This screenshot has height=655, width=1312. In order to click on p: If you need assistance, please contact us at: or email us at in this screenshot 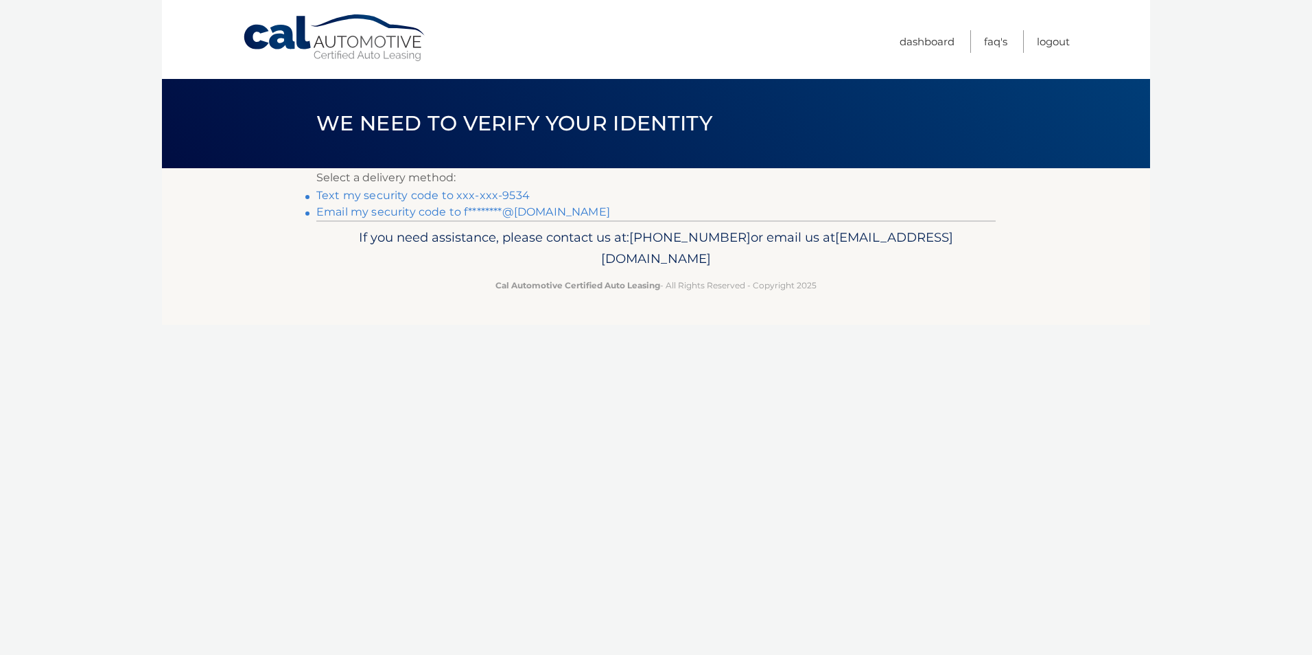, I will do `click(656, 248)`.